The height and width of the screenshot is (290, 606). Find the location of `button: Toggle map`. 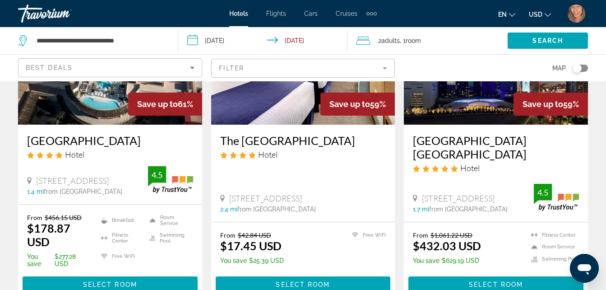

button: Toggle map is located at coordinates (577, 68).